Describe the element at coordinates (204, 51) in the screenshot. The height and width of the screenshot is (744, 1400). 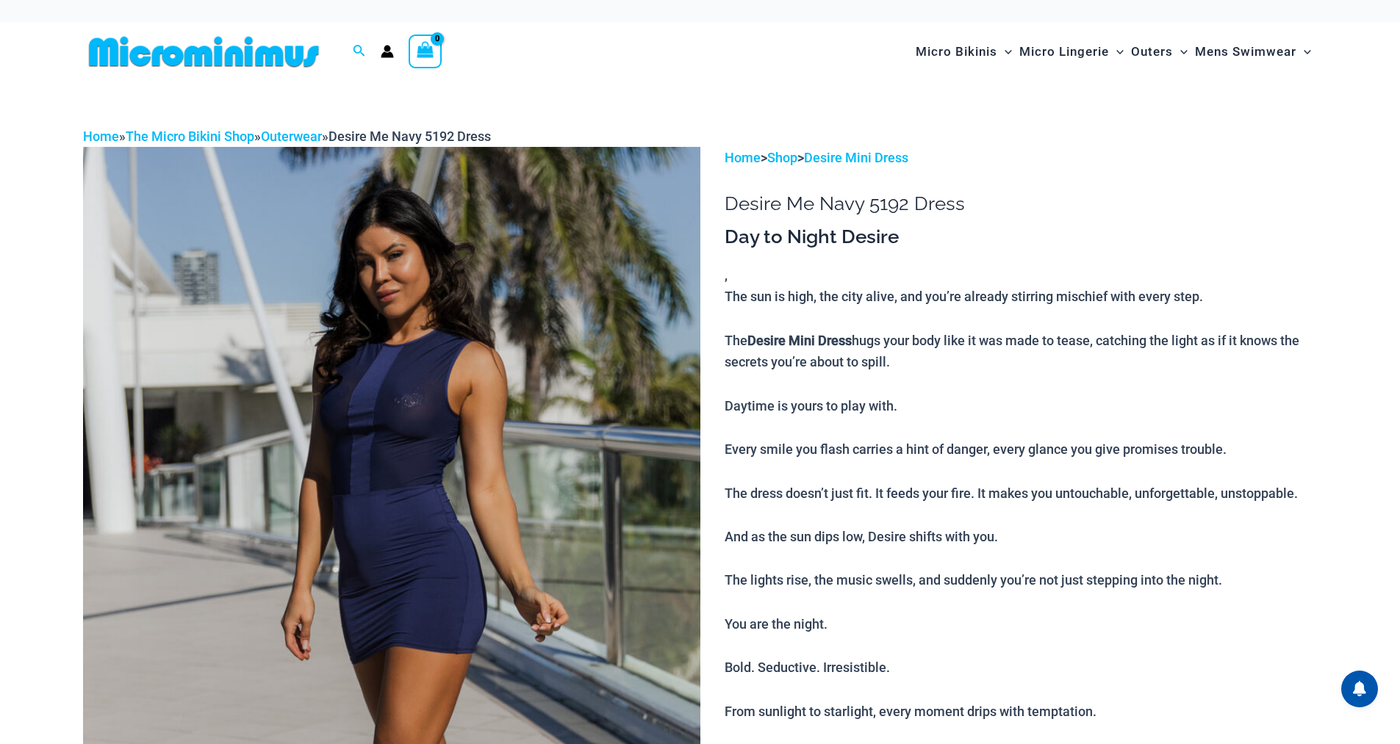
I see `img: MM SHOP LOGO FLAT` at that location.